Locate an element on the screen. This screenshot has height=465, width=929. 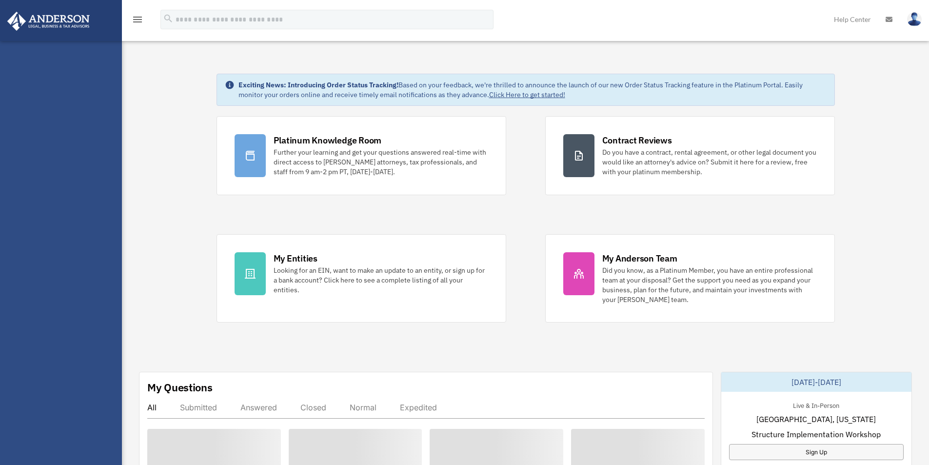
div: Did you know, as a Platinum Member, you have an entire professional team at your disposal? Get th... is located at coordinates (710, 285).